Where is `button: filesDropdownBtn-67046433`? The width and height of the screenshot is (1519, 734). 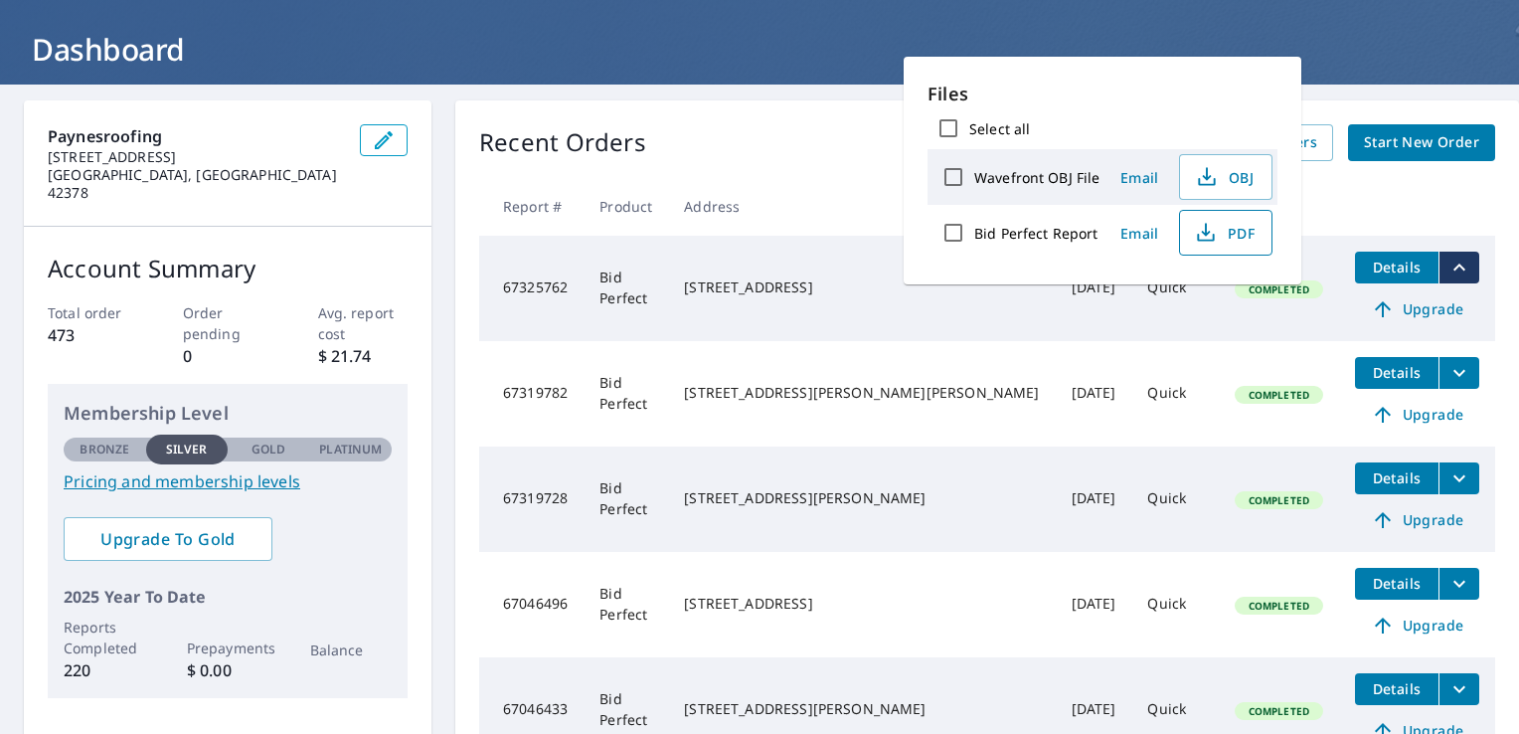 button: filesDropdownBtn-67046433 is located at coordinates (1458, 689).